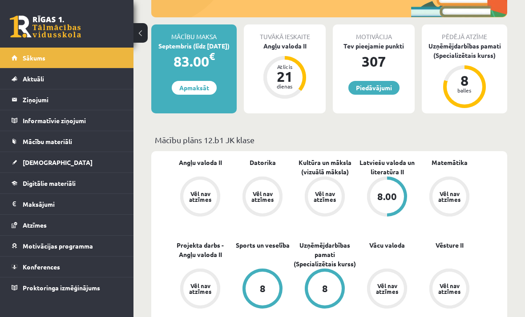  What do you see at coordinates (35, 225) in the screenshot?
I see `span: Atzīmes` at bounding box center [35, 225].